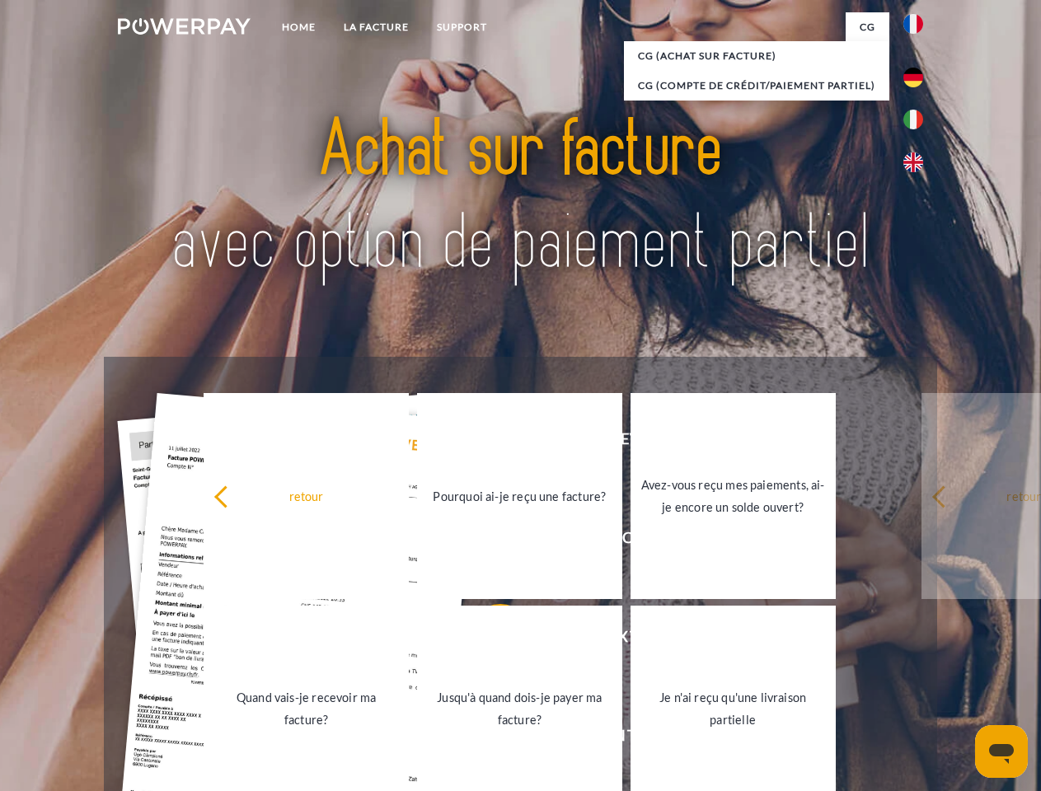 The image size is (1041, 791). Describe the element at coordinates (520, 197) in the screenshot. I see `img: title-powerpay_fr.svg` at that location.